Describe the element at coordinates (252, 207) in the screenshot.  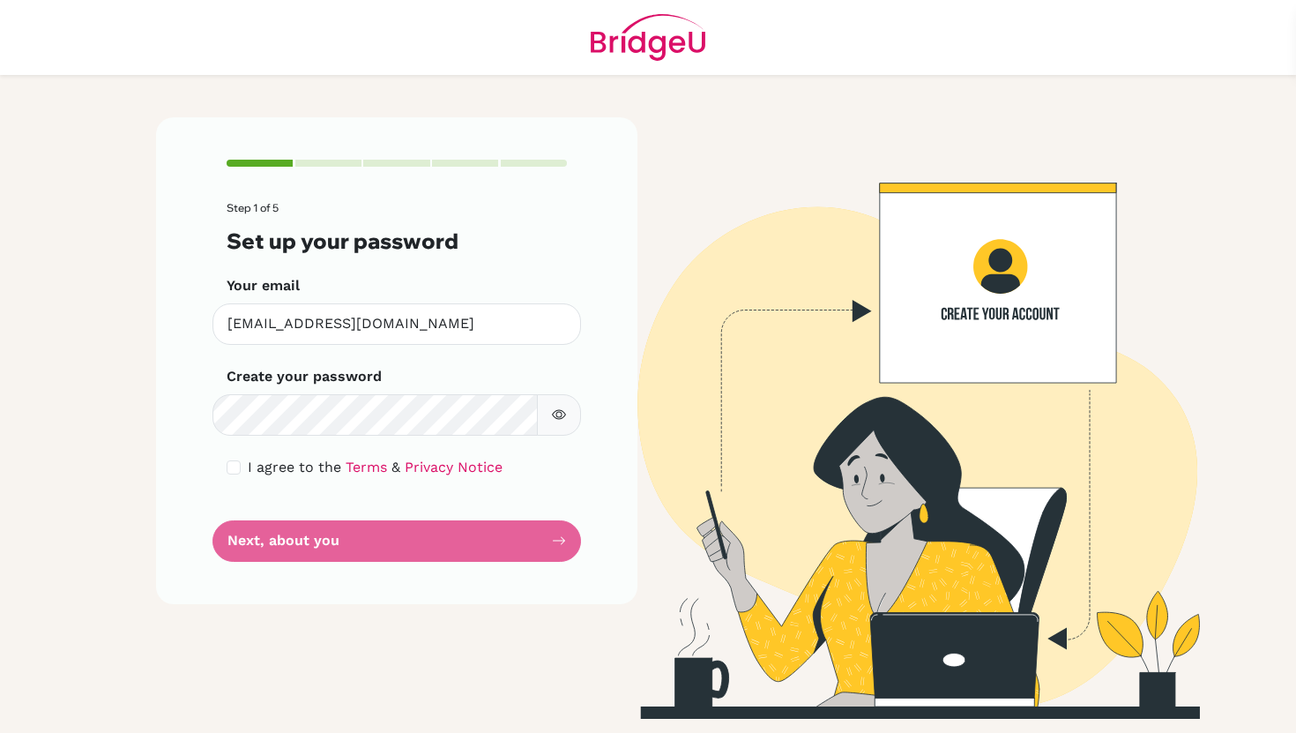
I see `span: Step 1 of 5` at that location.